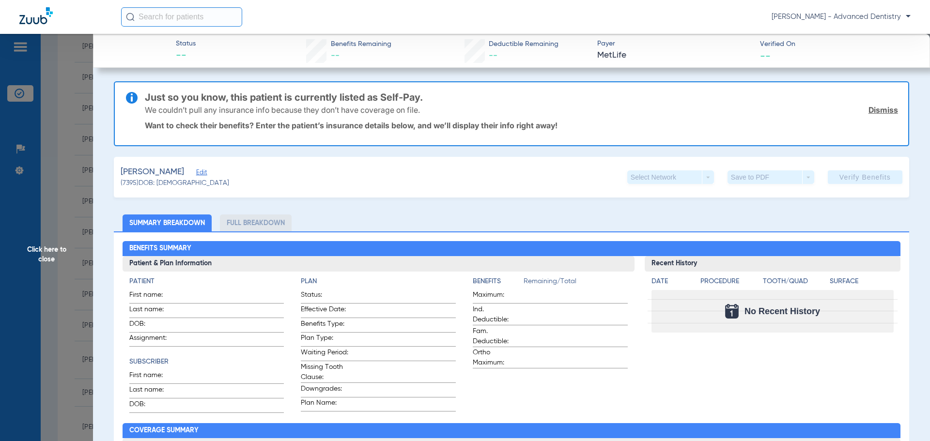  I want to click on span: Benefits Remaining, so click(361, 44).